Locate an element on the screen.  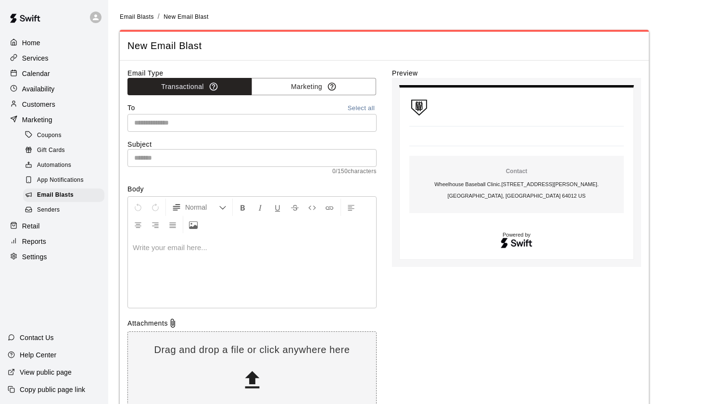
p: Services is located at coordinates (35, 58).